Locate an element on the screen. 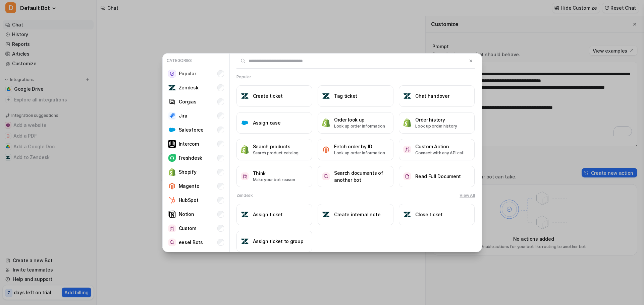 The image size is (644, 305). img: Create ticket is located at coordinates (245, 96).